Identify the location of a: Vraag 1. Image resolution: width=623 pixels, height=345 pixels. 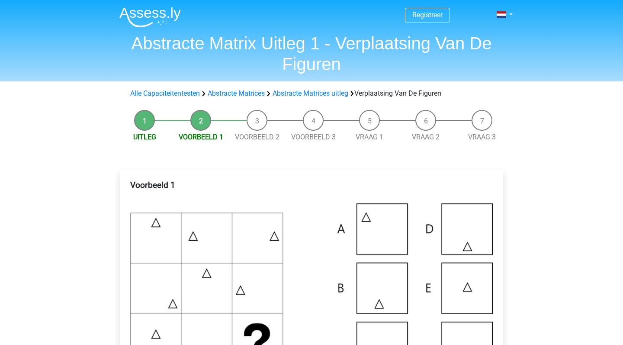
(370, 137).